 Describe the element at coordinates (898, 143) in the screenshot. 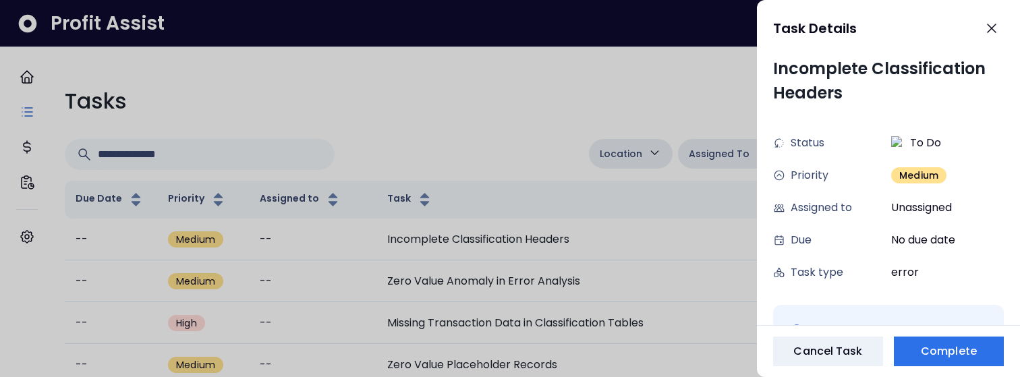

I see `img: todo` at that location.